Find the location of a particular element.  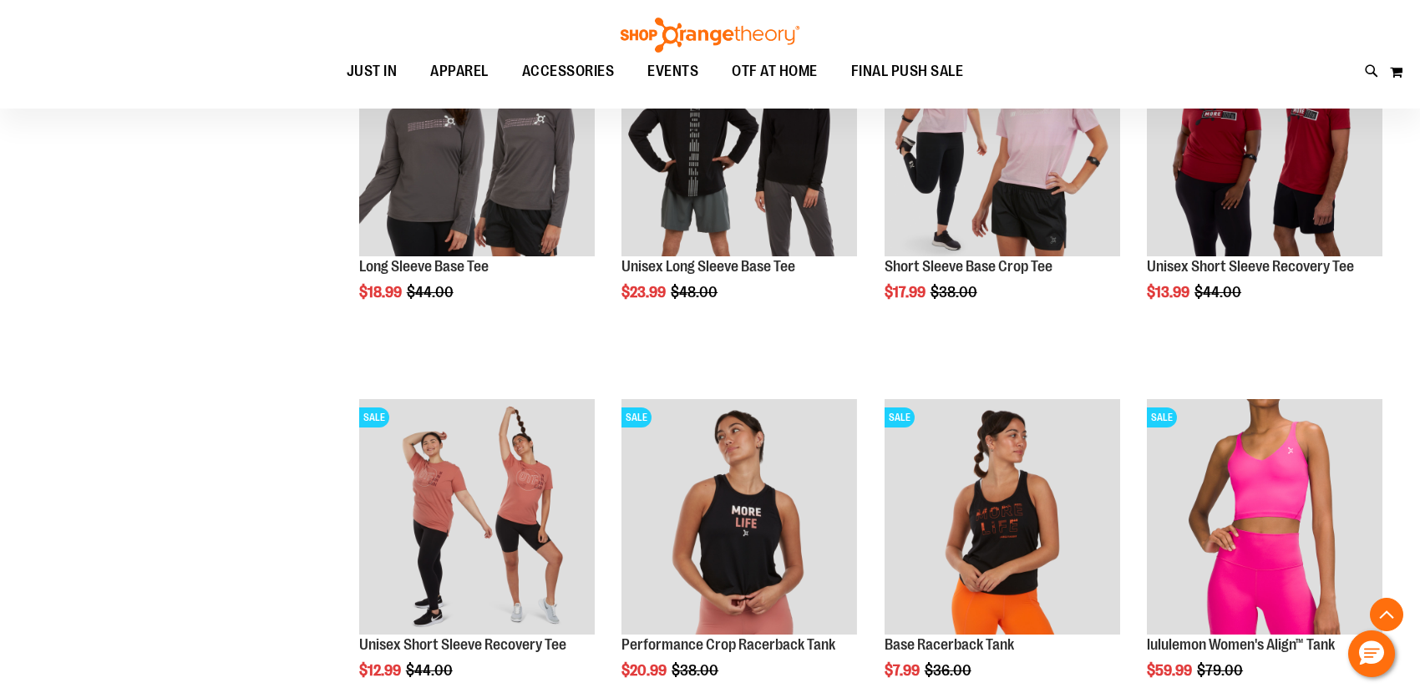

a: Base Racerback Tank is located at coordinates (949, 645).